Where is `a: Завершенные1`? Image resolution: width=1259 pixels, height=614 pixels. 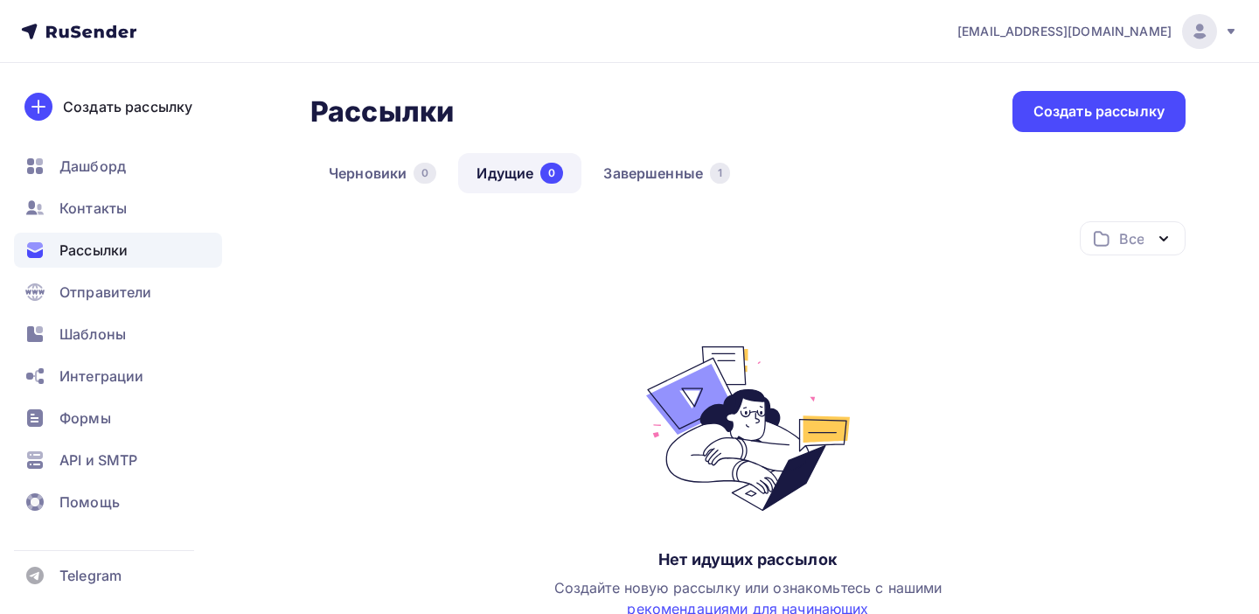 a: Завершенные1 is located at coordinates (666, 173).